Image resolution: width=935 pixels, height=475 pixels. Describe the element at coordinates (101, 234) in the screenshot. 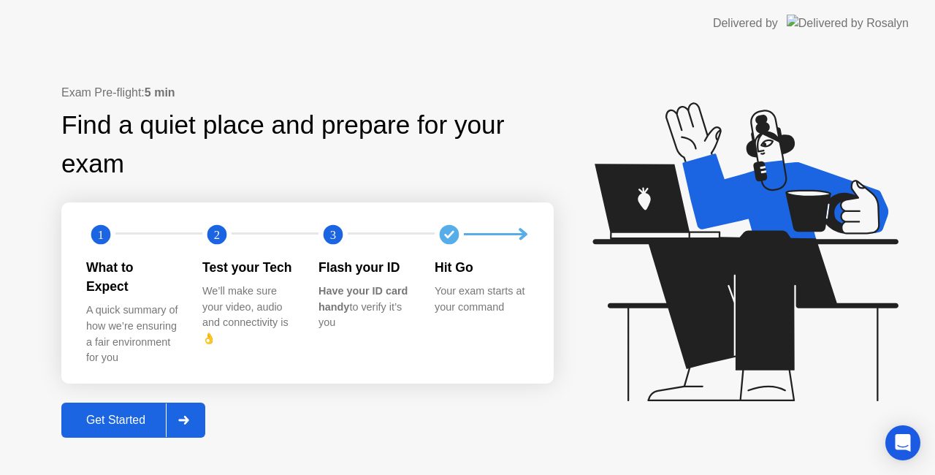

I see `text: 1` at that location.